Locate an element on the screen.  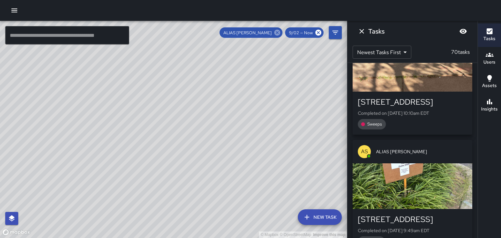
div: 9/02 — Now is located at coordinates (304, 33).